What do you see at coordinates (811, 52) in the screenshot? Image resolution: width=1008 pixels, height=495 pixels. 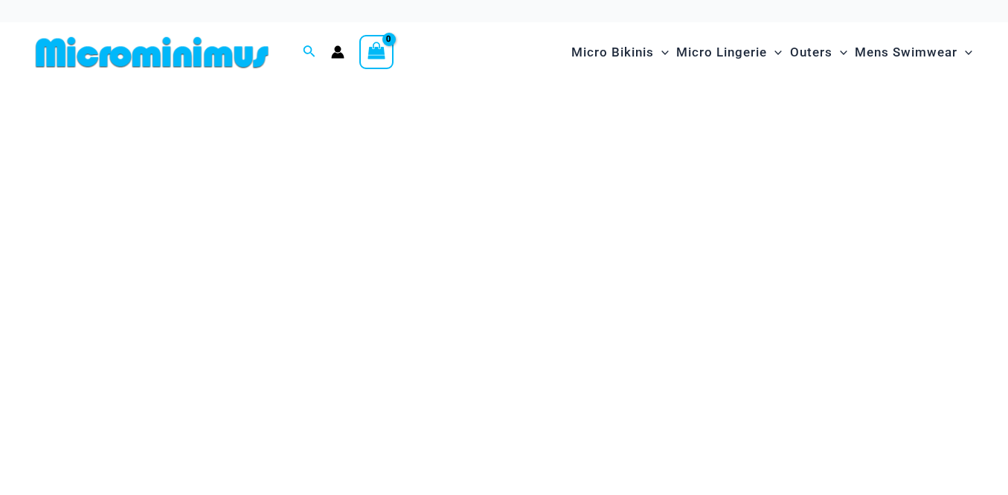 I see `span: Outers` at bounding box center [811, 52].